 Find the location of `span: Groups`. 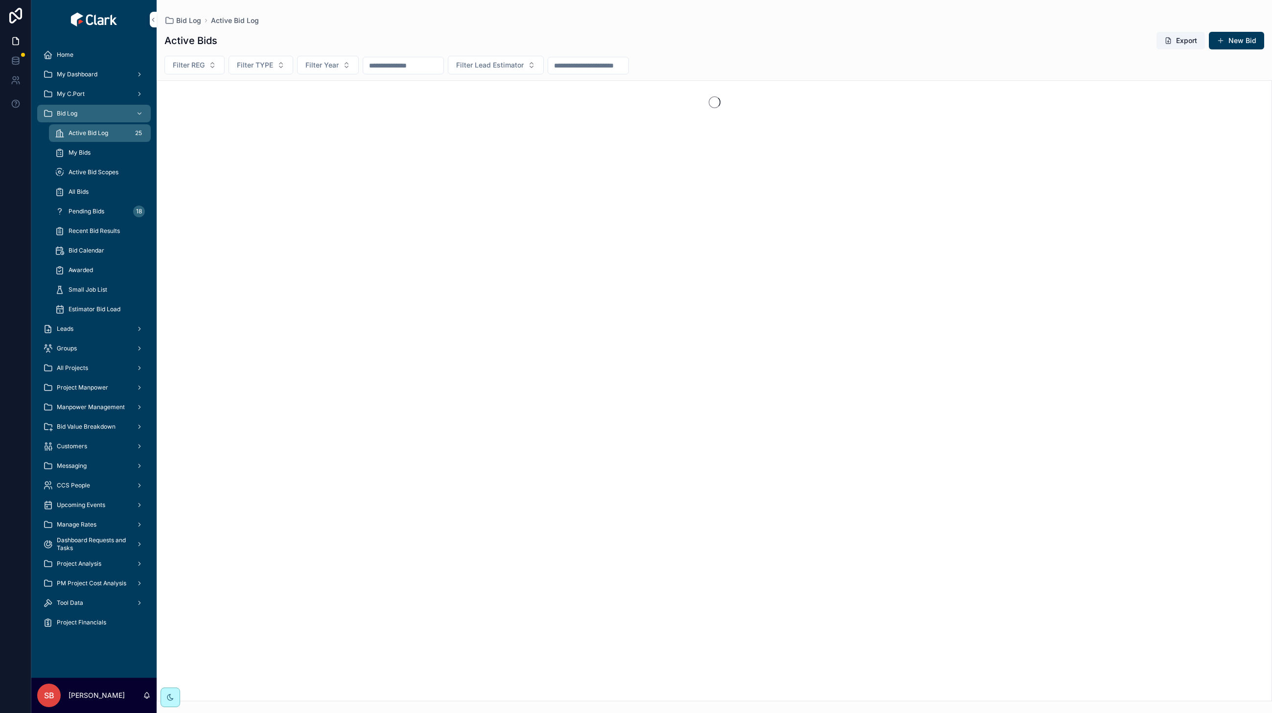

span: Groups is located at coordinates (67, 348).